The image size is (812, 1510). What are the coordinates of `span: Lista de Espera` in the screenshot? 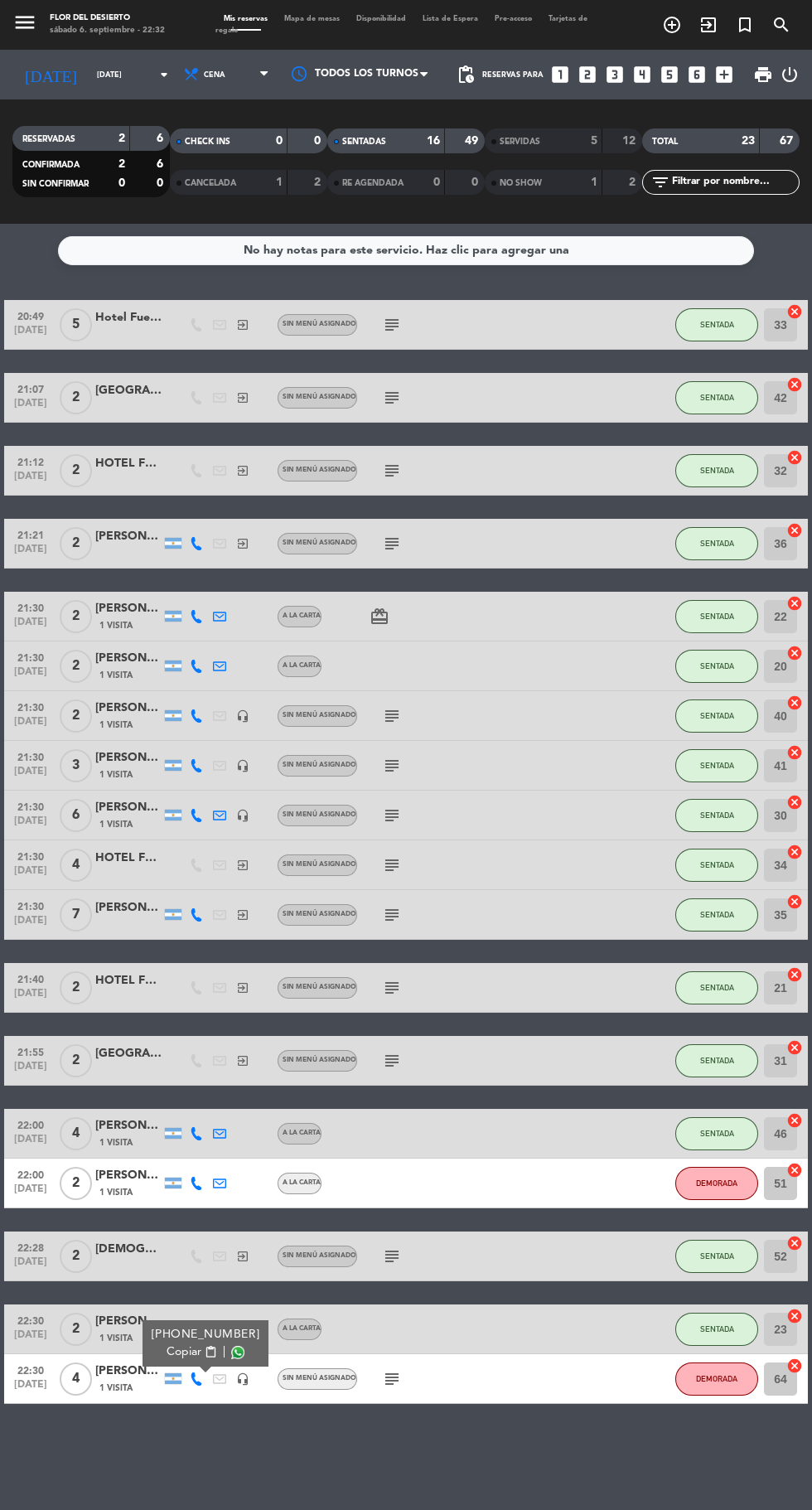 It's located at (450, 18).